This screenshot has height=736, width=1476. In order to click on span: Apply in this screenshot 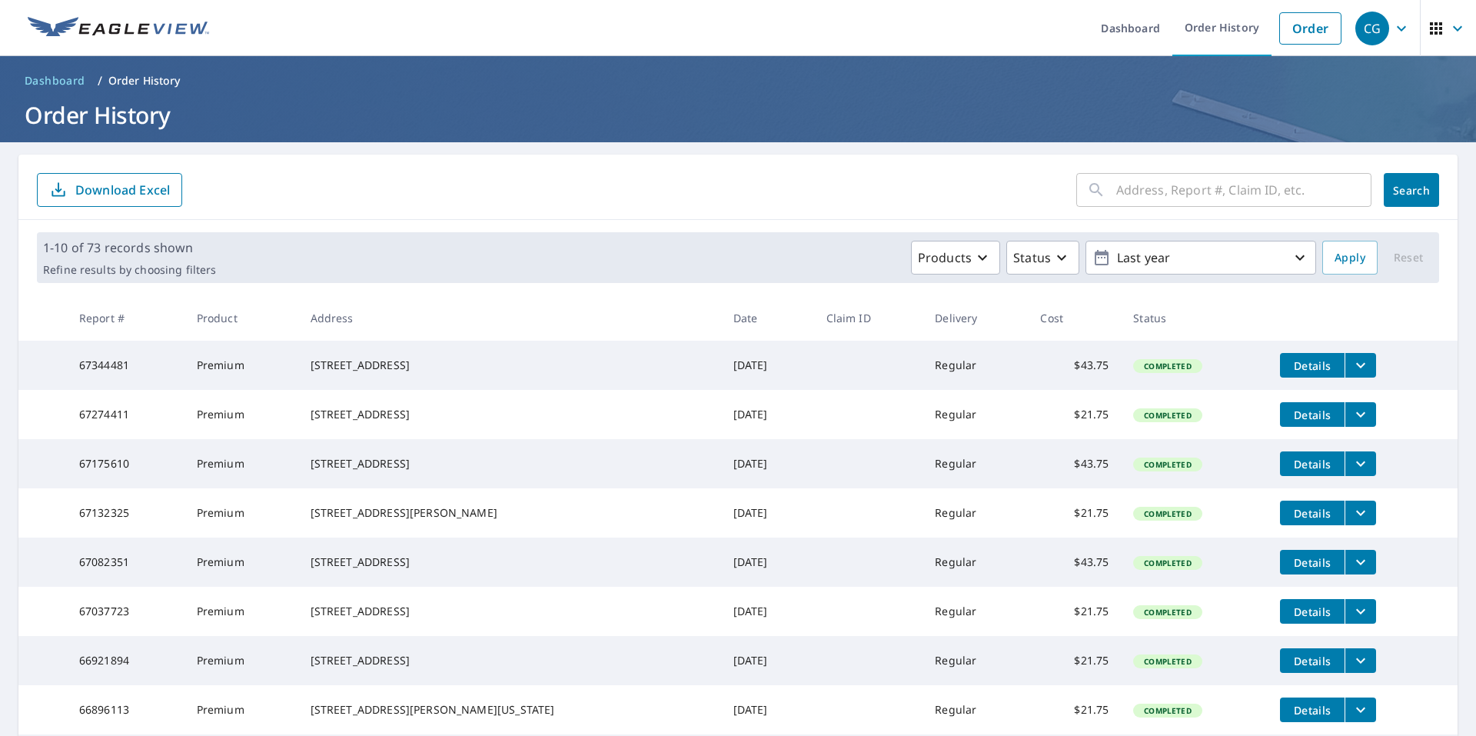, I will do `click(1350, 258)`.